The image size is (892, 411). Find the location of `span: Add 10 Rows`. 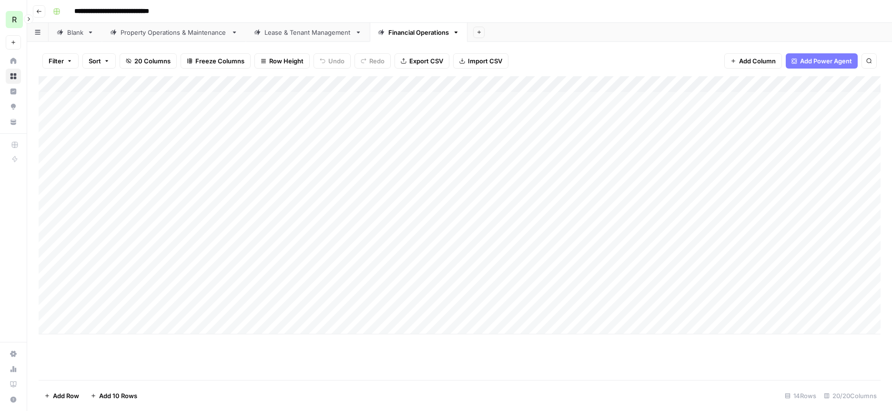

span: Add 10 Rows is located at coordinates (118, 396).